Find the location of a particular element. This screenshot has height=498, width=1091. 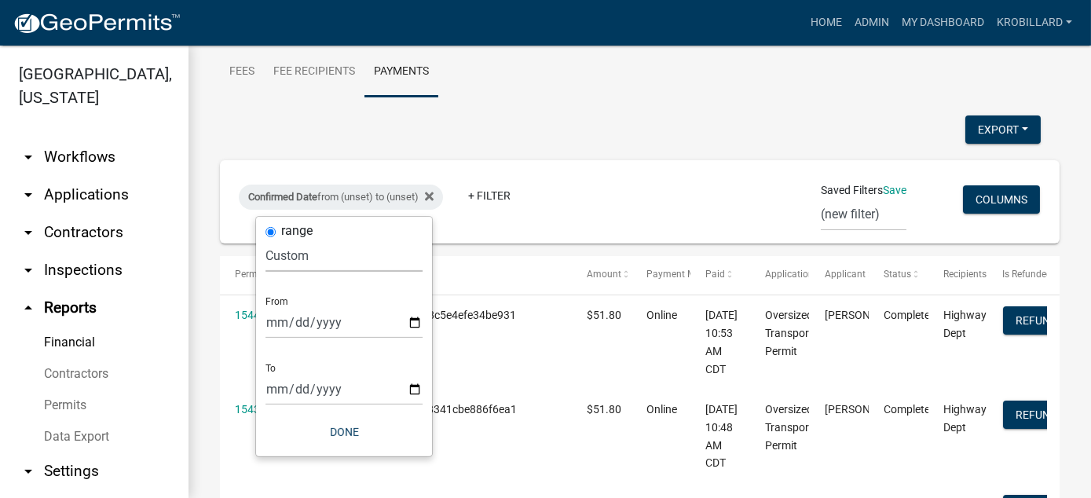

span: Status is located at coordinates (897, 274).